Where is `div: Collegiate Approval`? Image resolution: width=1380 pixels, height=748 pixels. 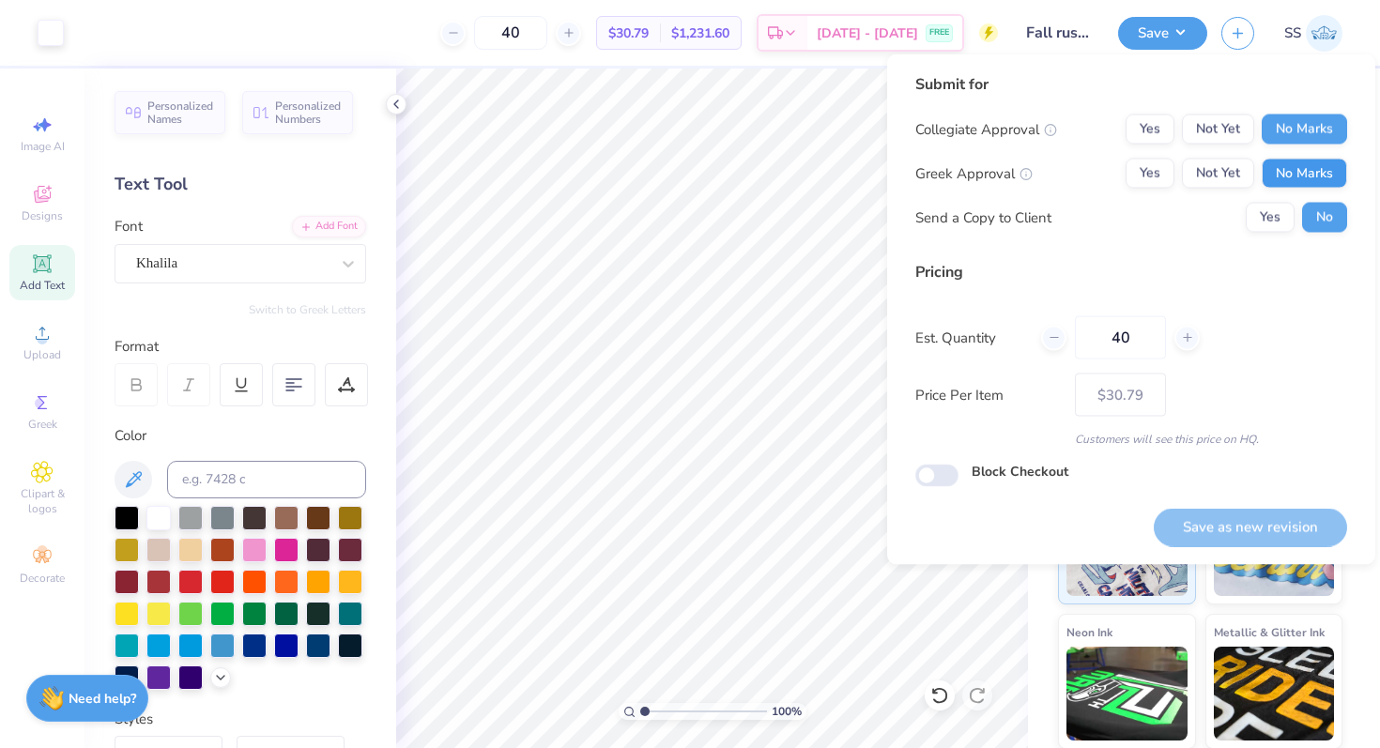 div: Collegiate Approval is located at coordinates (986, 129).